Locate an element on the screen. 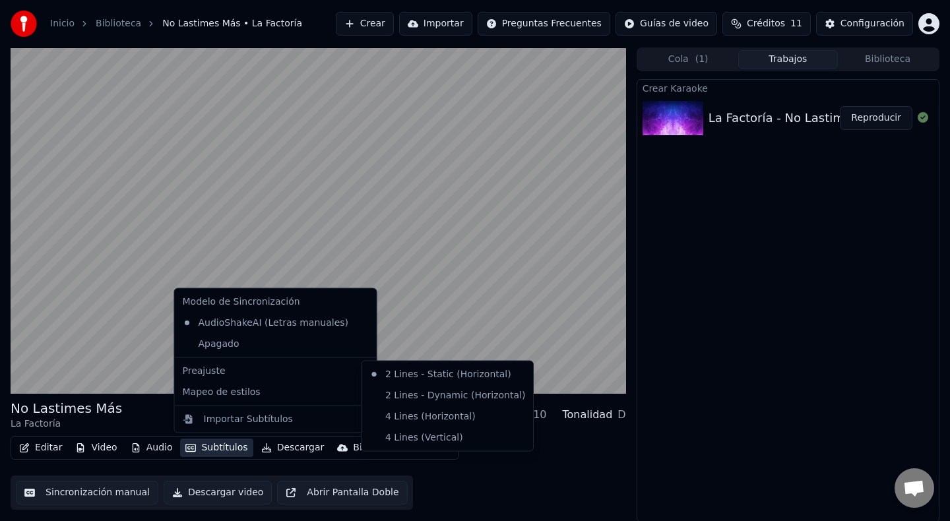  button: Descargar is located at coordinates (293, 448).